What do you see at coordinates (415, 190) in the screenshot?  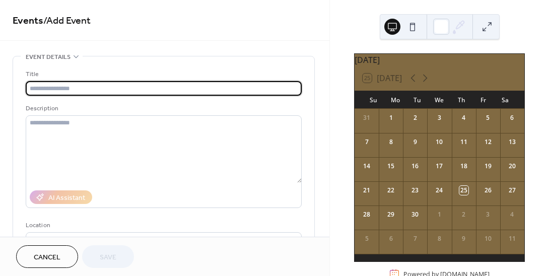 I see `div: 23` at bounding box center [415, 190].